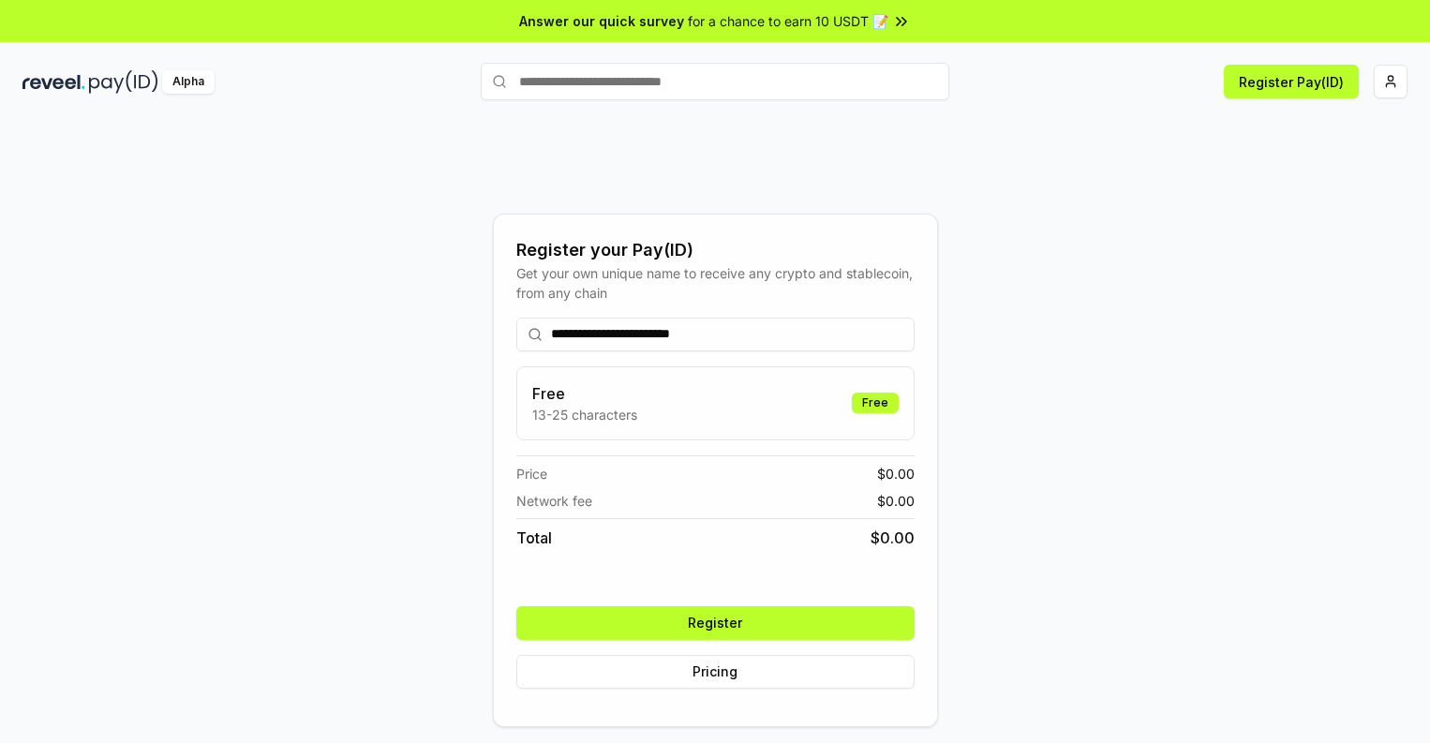 The image size is (1430, 743). I want to click on button: Register, so click(715, 623).